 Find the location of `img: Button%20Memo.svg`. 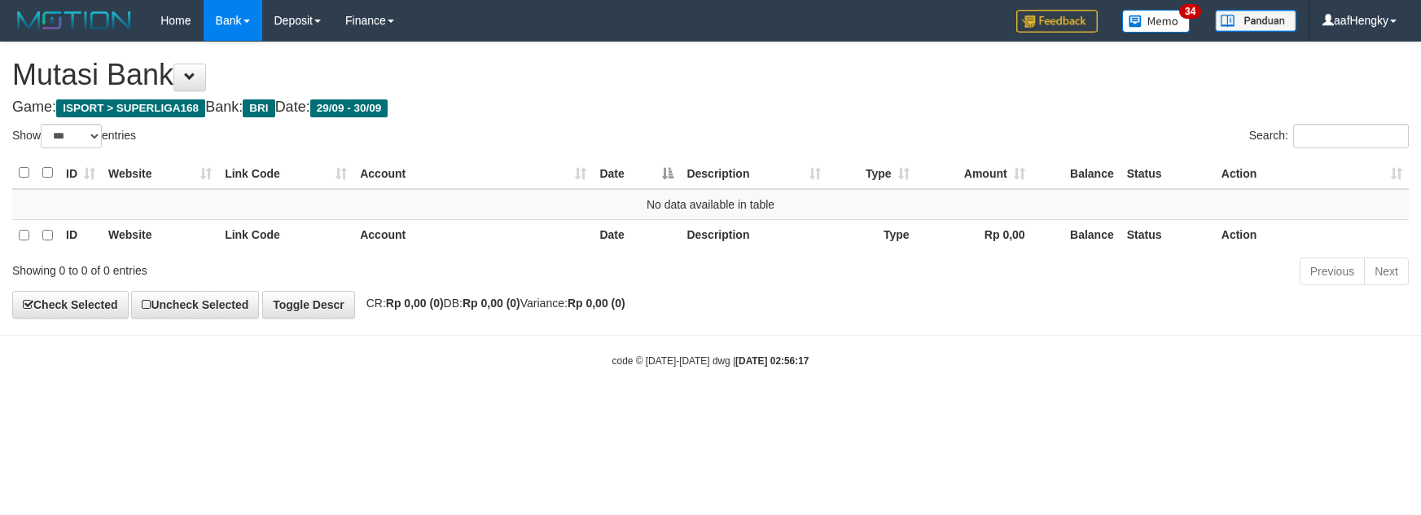

img: Button%20Memo.svg is located at coordinates (1156, 21).